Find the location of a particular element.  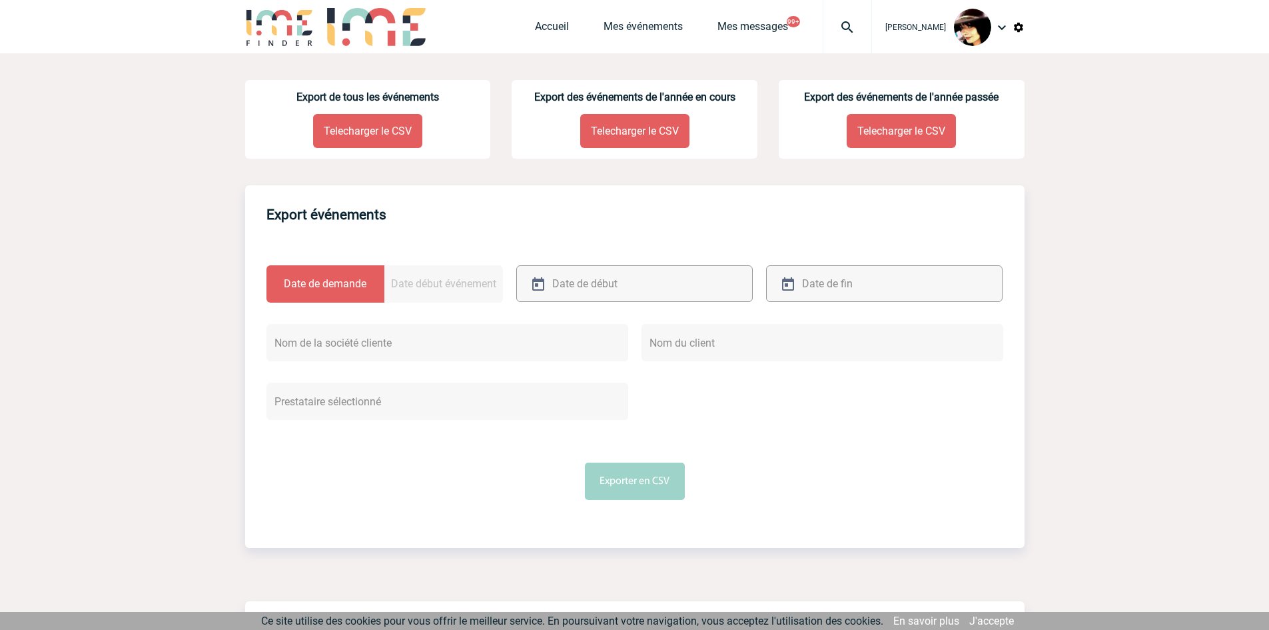

input: Date de fin is located at coordinates (870, 283).